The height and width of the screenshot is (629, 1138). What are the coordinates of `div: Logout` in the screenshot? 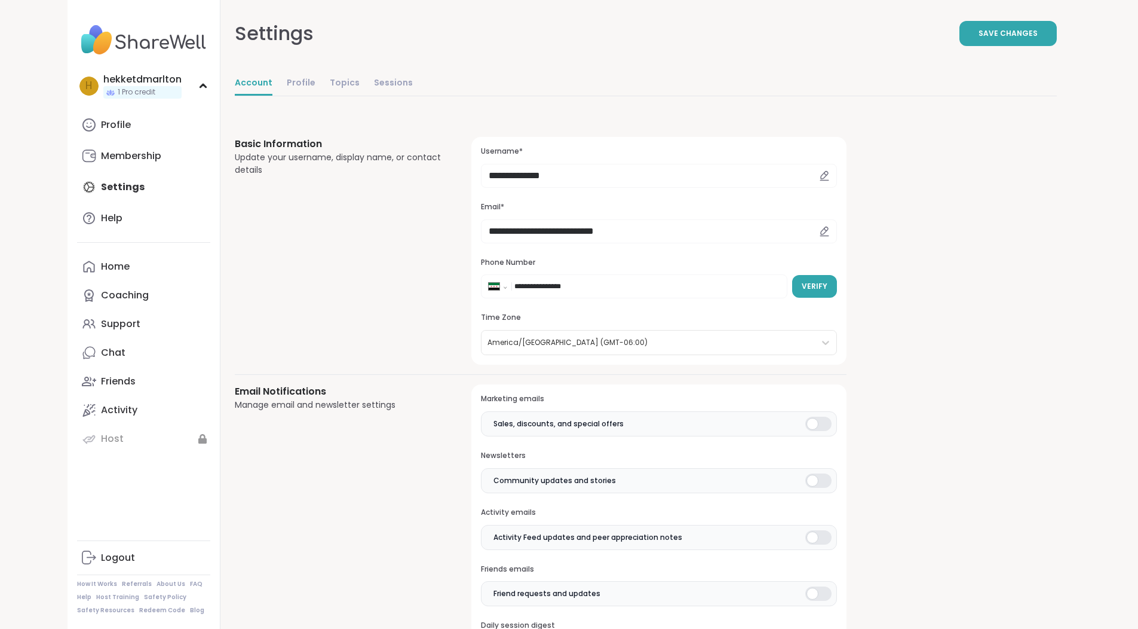 It's located at (118, 558).